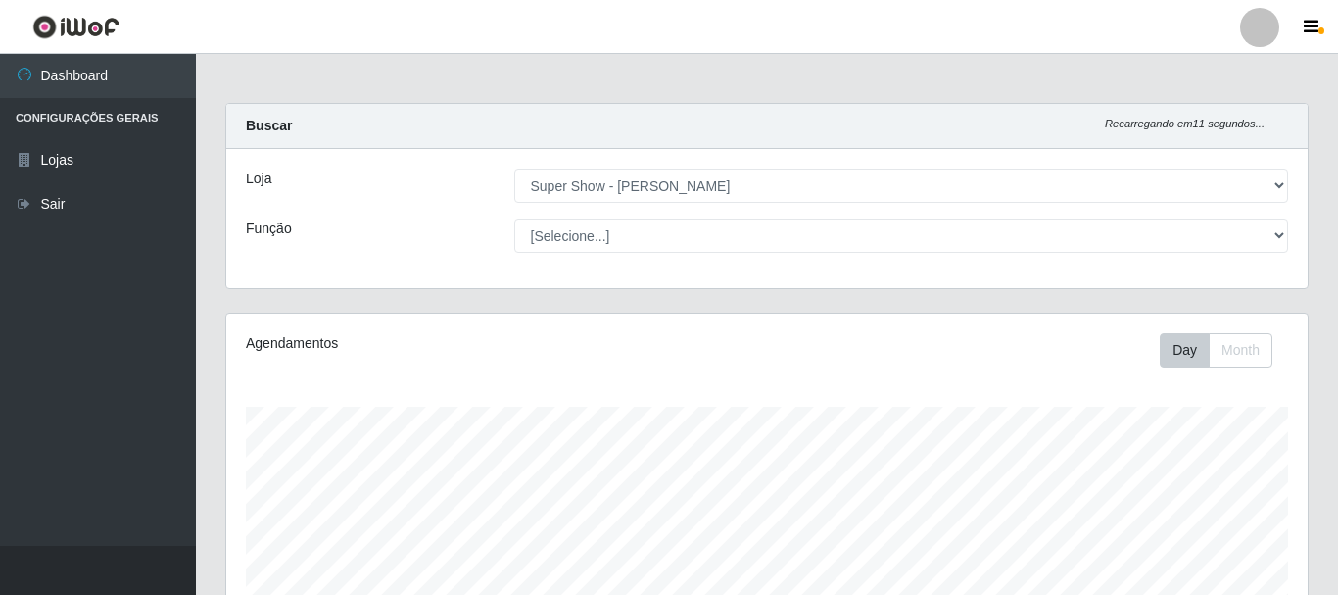 This screenshot has width=1338, height=595. Describe the element at coordinates (1184, 123) in the screenshot. I see `i: Recarregando em 11 segundos...` at that location.